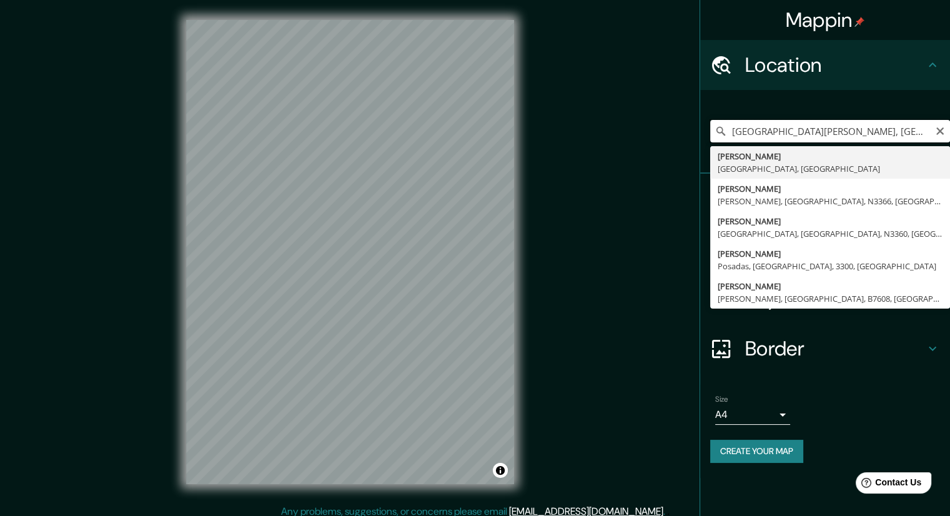 The height and width of the screenshot is (516, 950). What do you see at coordinates (350, 252) in the screenshot?
I see `canvas: Map` at bounding box center [350, 252].